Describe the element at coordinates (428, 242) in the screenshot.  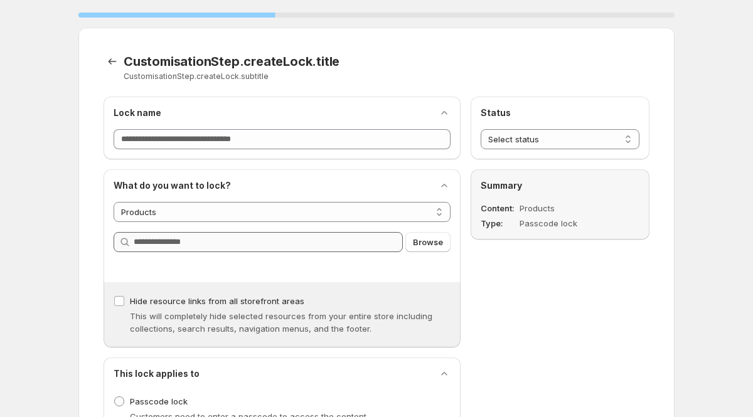
I see `span: Browse` at that location.